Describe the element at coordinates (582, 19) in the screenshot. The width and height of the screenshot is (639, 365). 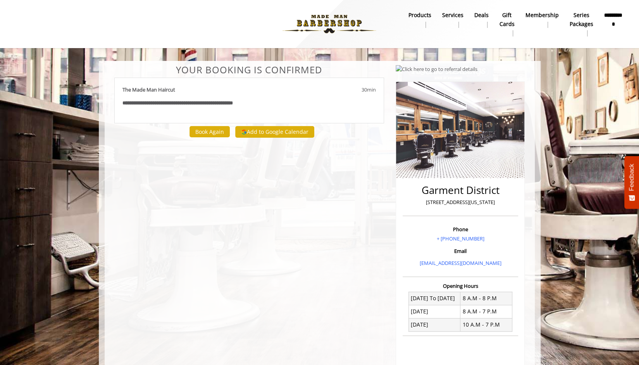
I see `b: Series packages` at that location.